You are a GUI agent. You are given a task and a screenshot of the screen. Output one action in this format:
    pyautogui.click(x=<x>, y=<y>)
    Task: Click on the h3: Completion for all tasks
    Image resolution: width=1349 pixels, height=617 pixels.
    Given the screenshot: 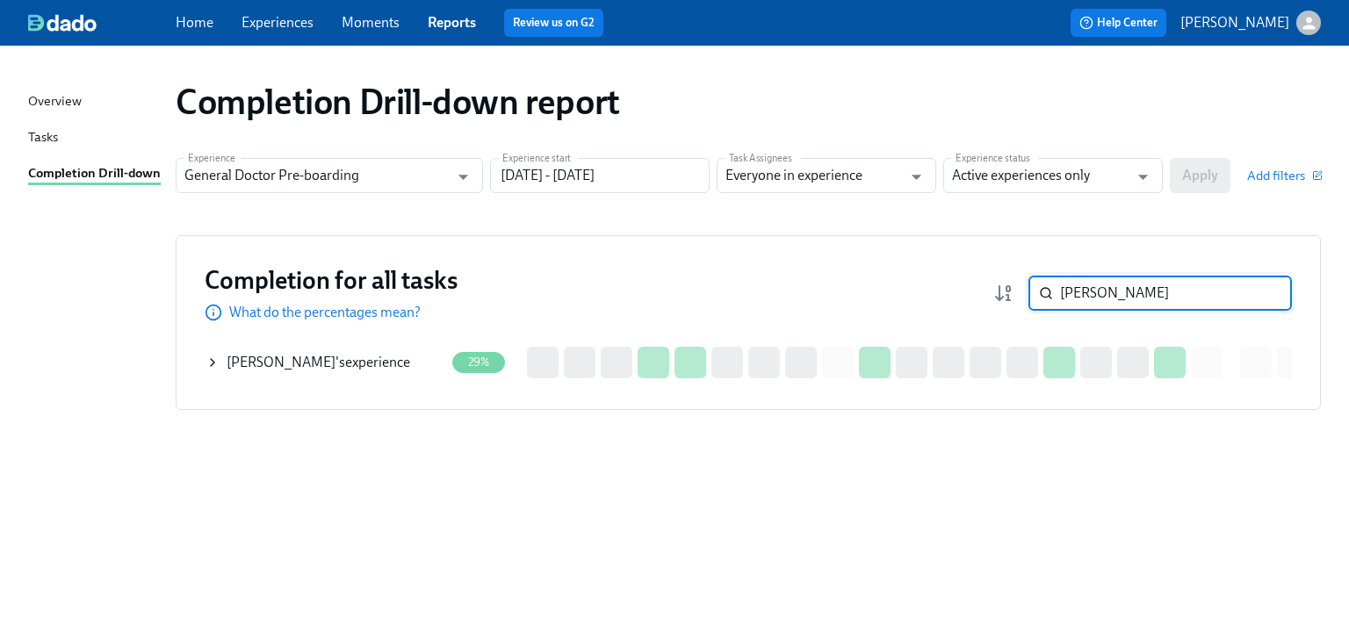 What is the action you would take?
    pyautogui.click(x=331, y=280)
    